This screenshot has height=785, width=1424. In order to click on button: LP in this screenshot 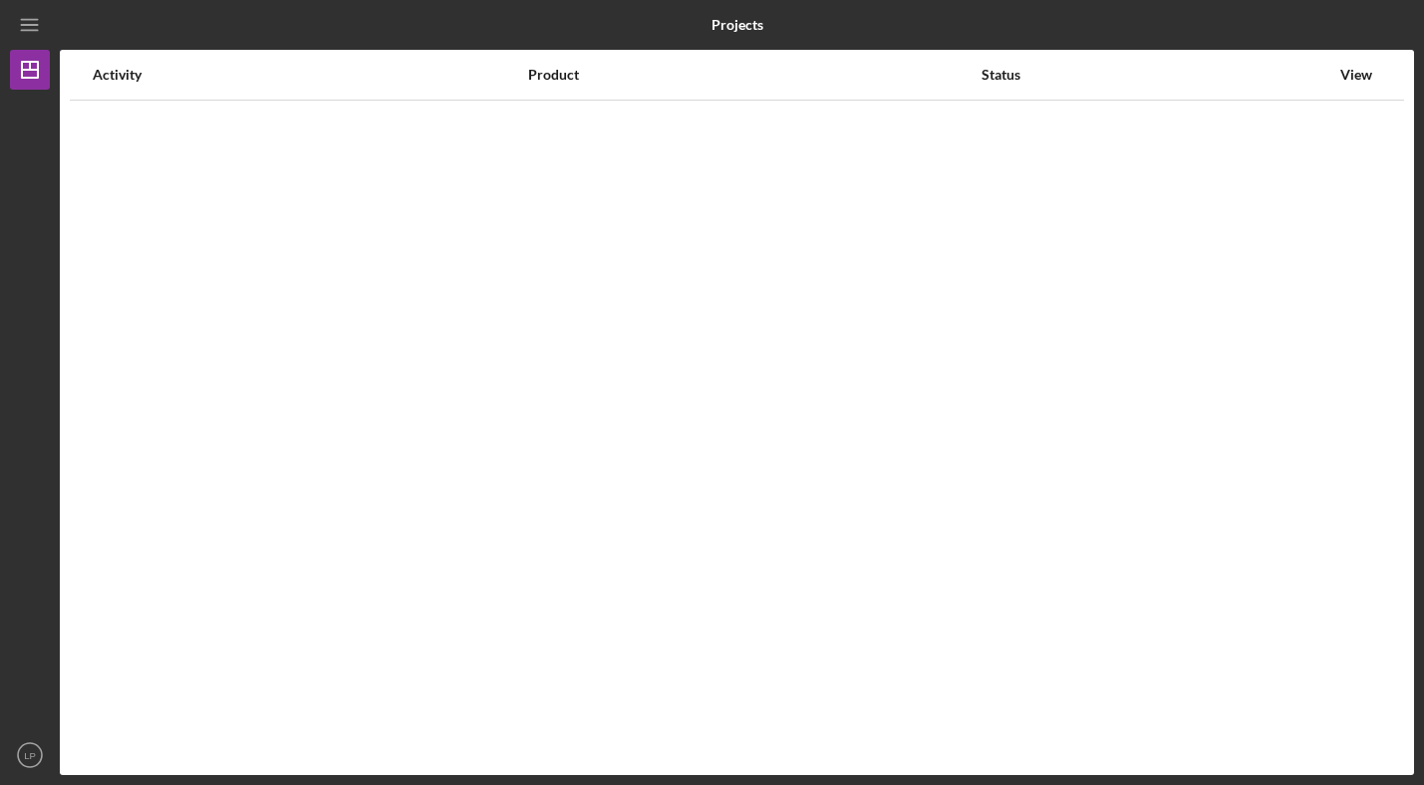, I will do `click(30, 755)`.